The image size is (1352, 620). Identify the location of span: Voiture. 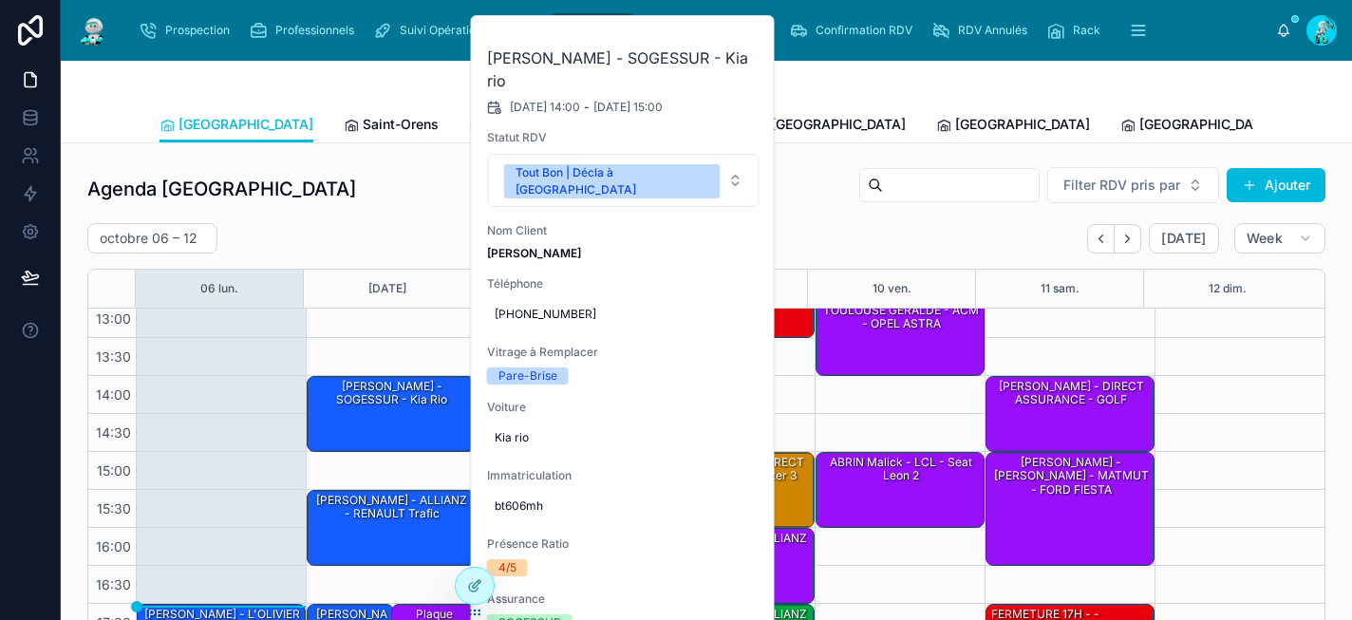
(624, 407).